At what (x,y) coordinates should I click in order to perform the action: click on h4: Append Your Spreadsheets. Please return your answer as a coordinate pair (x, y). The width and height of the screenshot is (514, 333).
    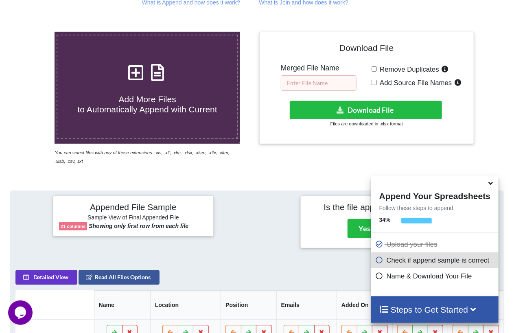
    Looking at the image, I should click on (434, 195).